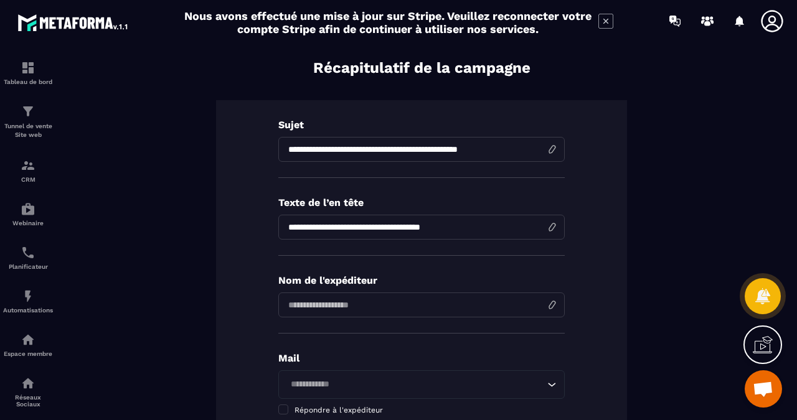 The width and height of the screenshot is (797, 420). What do you see at coordinates (422, 125) in the screenshot?
I see `p: Sujet` at bounding box center [422, 125].